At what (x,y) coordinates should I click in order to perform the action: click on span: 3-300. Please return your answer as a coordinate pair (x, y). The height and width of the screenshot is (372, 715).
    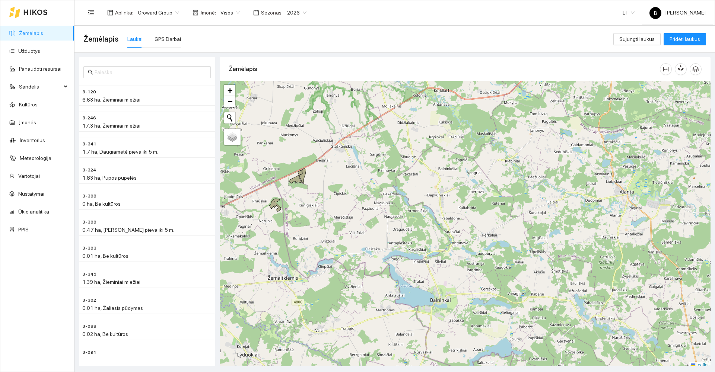
    Looking at the image, I should click on (89, 222).